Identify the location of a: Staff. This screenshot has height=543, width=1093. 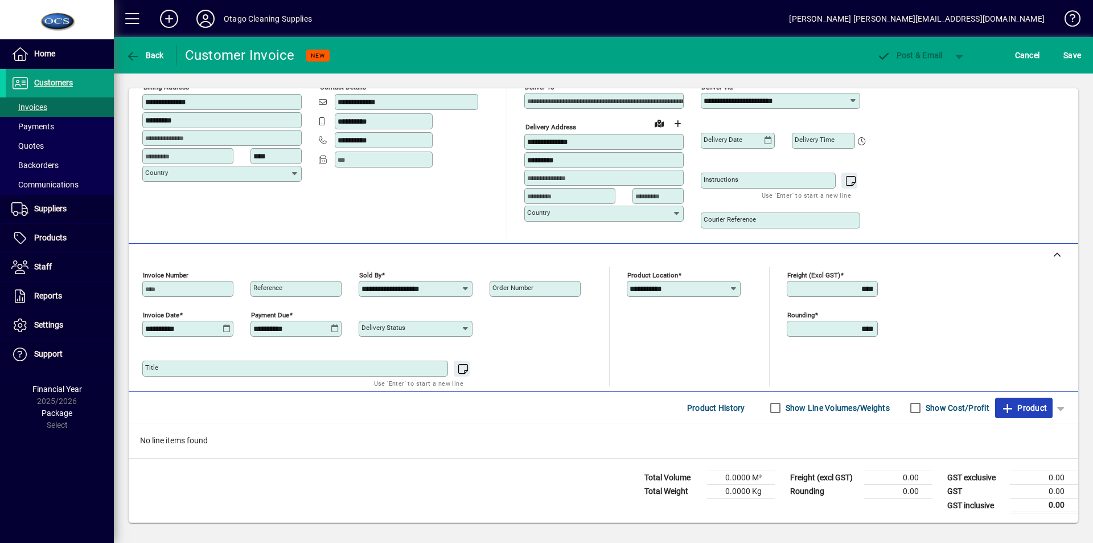
(60, 267).